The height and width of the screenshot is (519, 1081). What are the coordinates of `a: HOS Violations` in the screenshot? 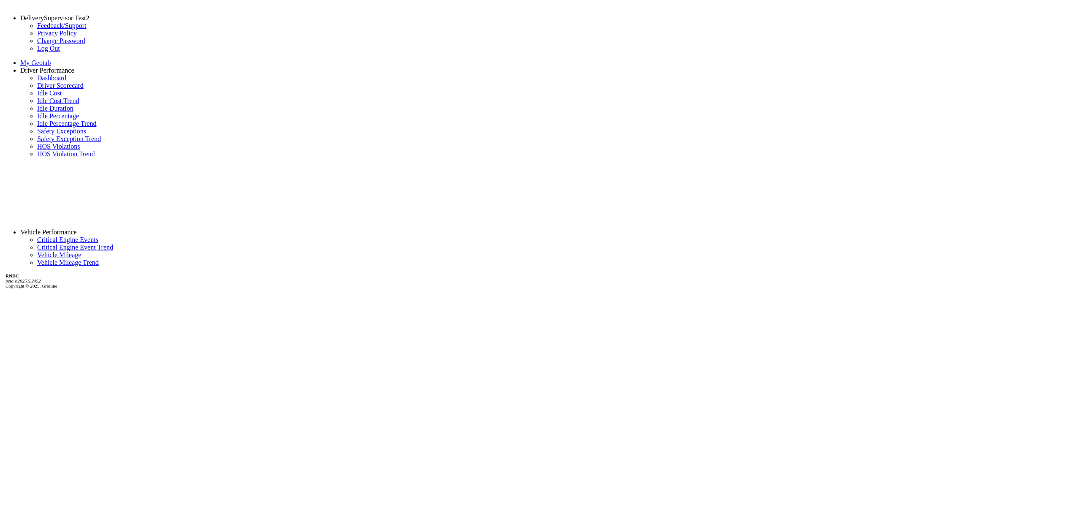 It's located at (58, 146).